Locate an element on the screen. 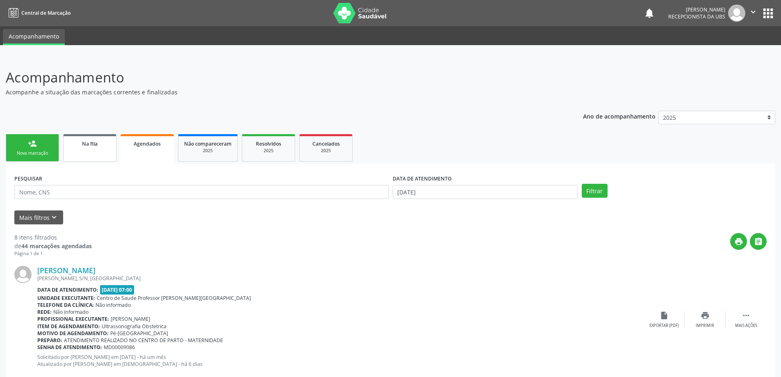 This screenshot has width=781, height=377. div: Mais ações is located at coordinates (746, 326).